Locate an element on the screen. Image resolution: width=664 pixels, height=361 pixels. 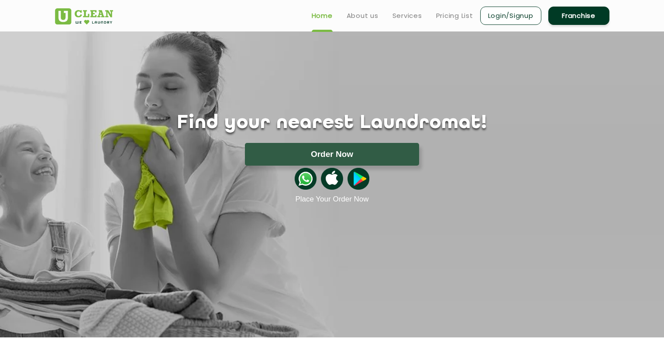
a: Pricing List is located at coordinates (455, 16).